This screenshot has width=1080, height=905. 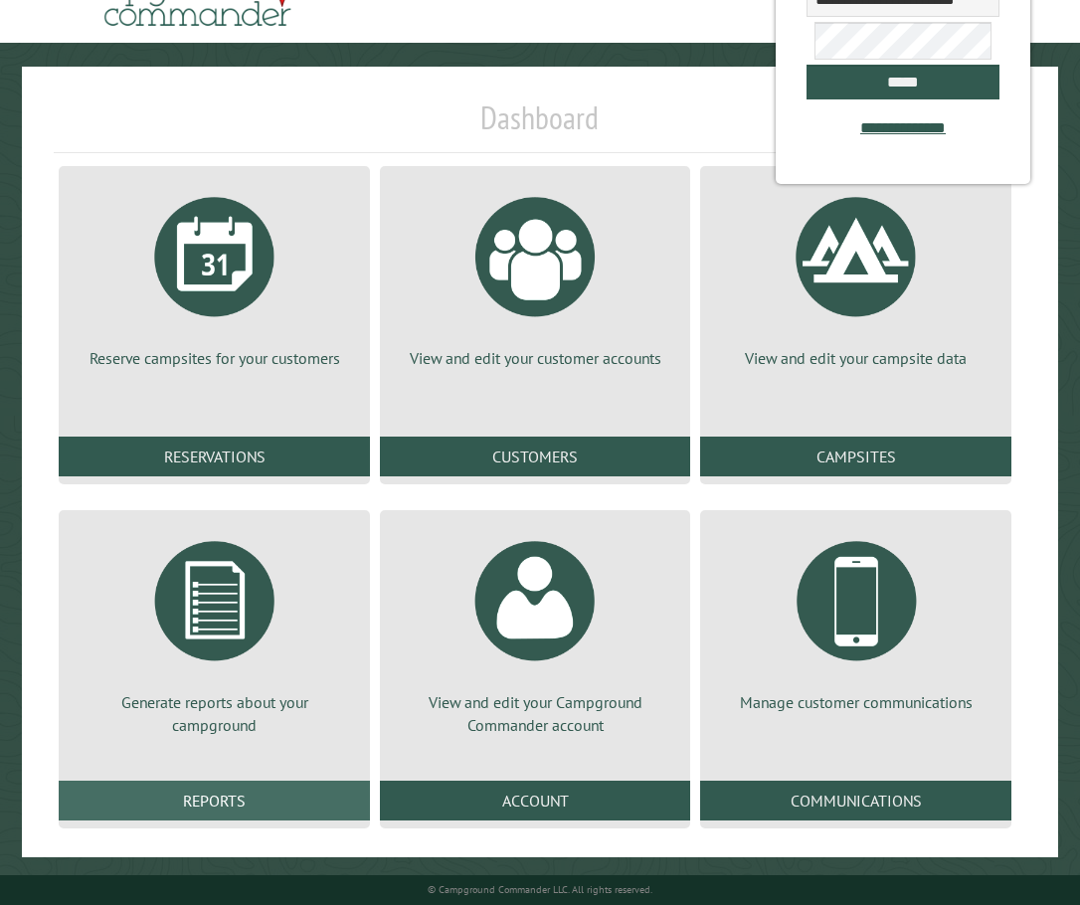 I want to click on h1: Dashboard, so click(x=539, y=125).